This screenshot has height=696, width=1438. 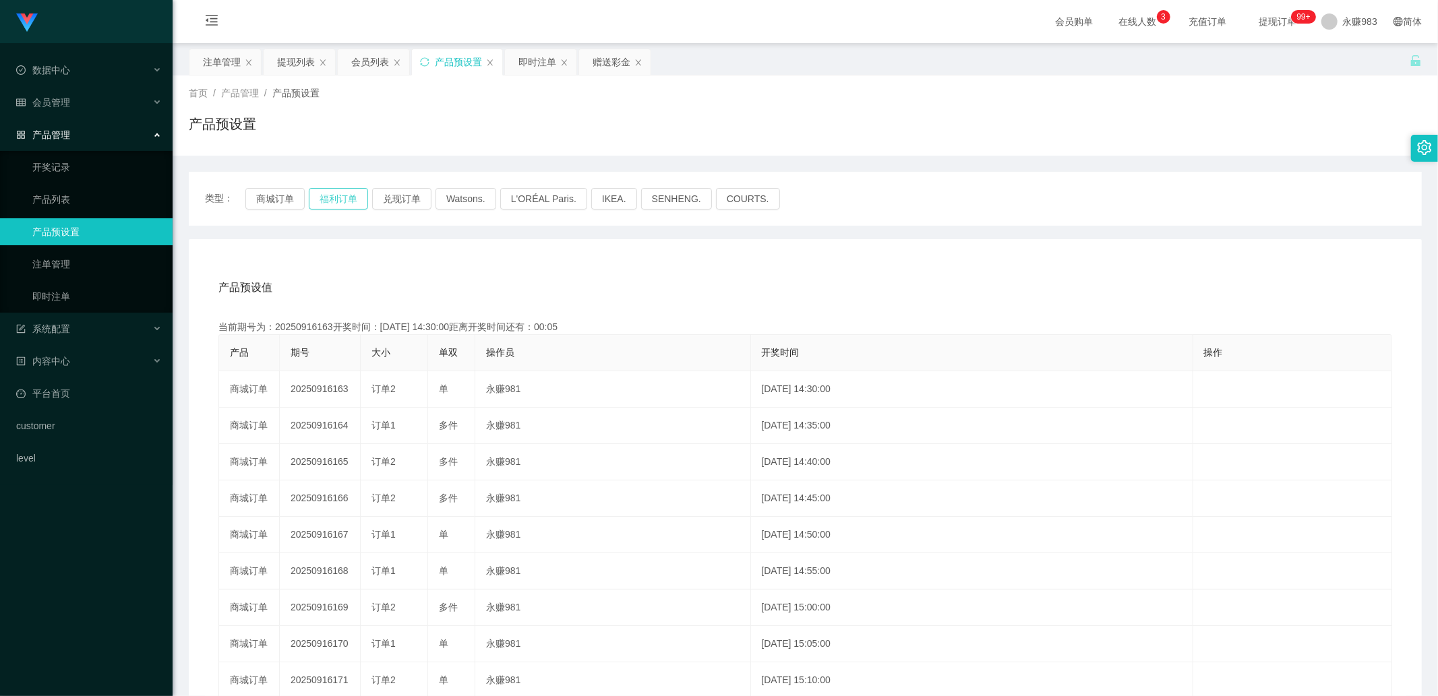 What do you see at coordinates (198, 93) in the screenshot?
I see `span: 首页` at bounding box center [198, 93].